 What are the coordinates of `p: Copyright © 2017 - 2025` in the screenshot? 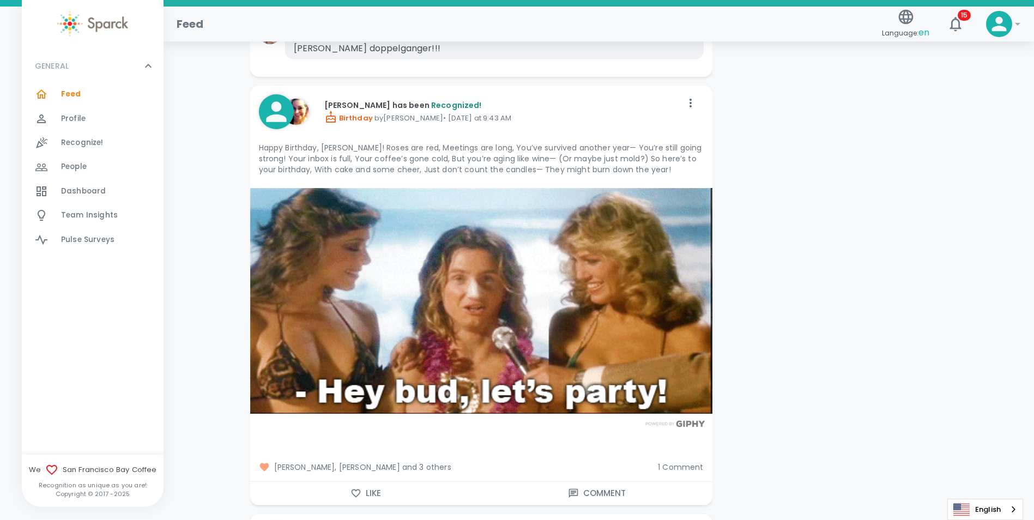 It's located at (93, 494).